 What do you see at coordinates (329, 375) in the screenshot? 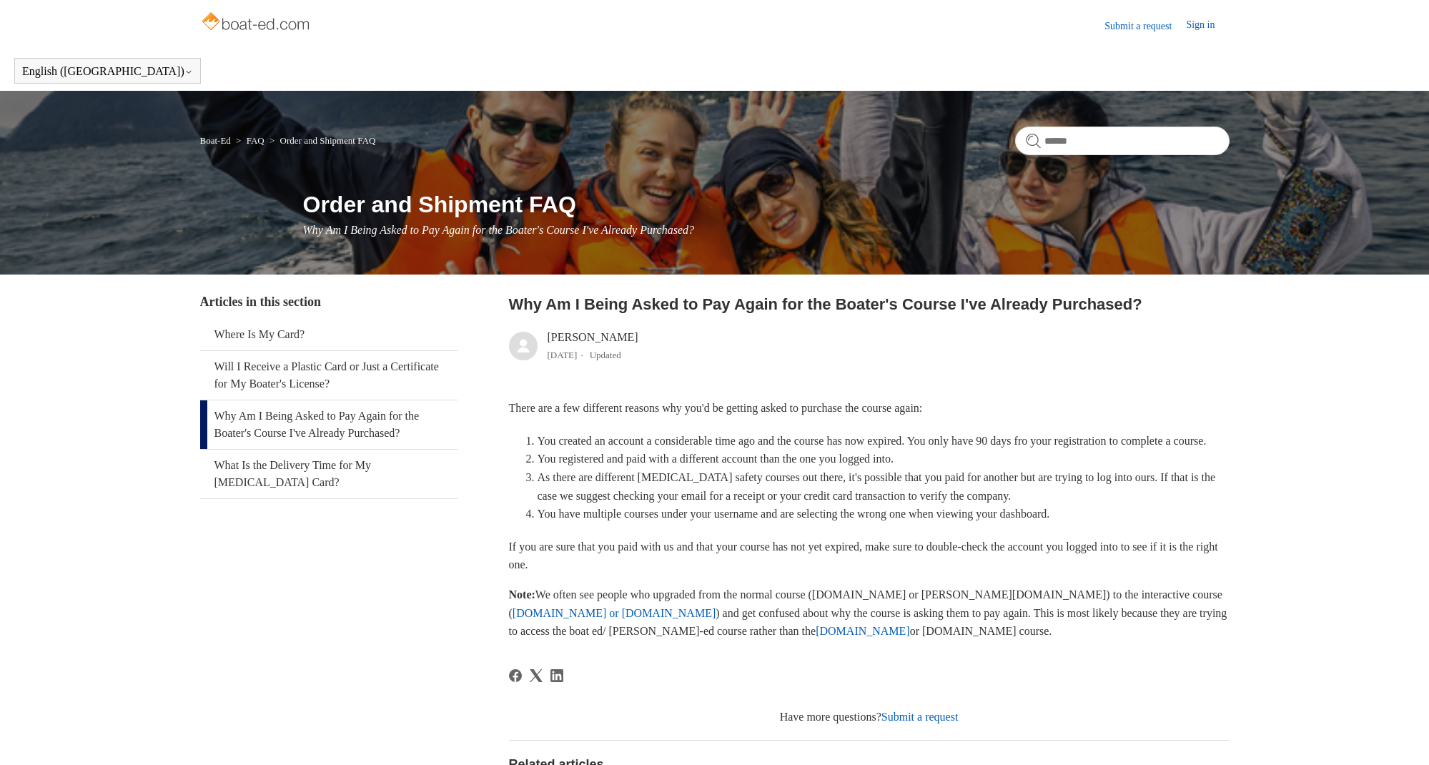
I see `a: Will I Receive a Plastic Card or Just a Certificate for My Boater's License?` at bounding box center [329, 375].